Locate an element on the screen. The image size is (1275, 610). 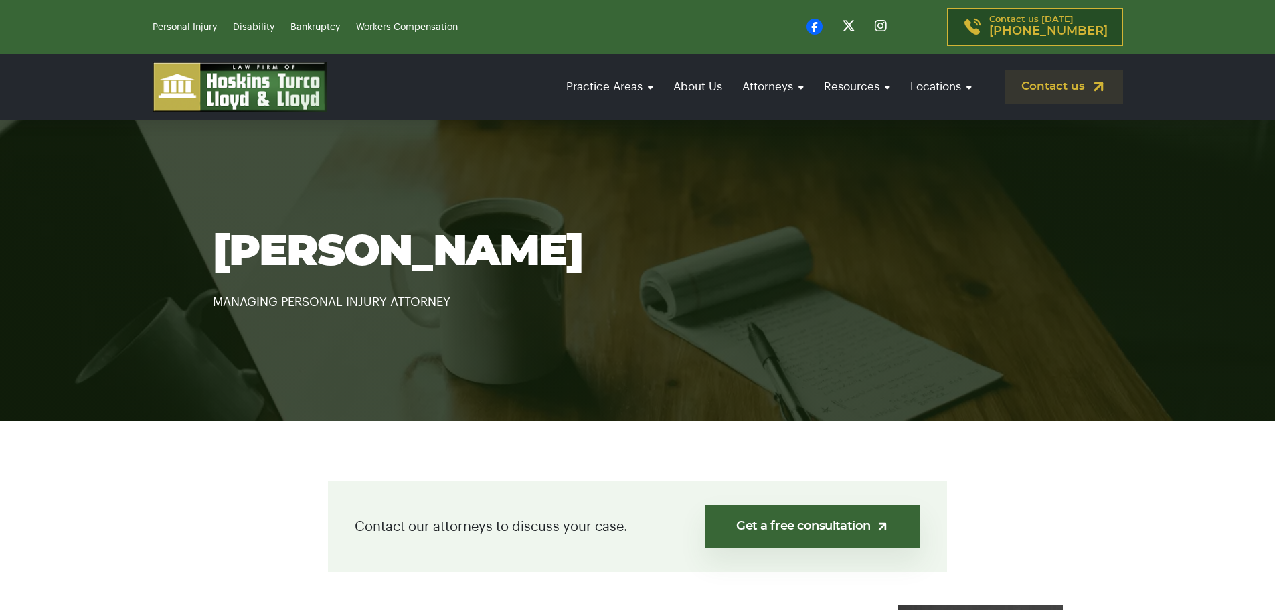
img: arrow-up-right-light.svg is located at coordinates (882, 526).